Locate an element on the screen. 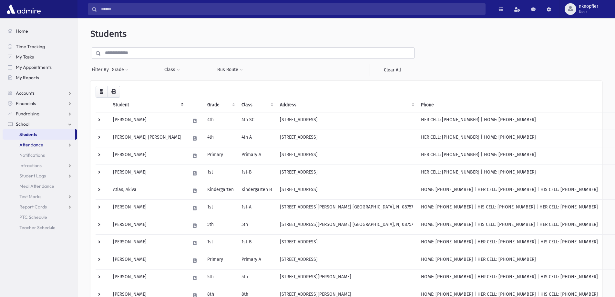 This screenshot has height=297, width=615. button: Bus Route is located at coordinates (230, 70).